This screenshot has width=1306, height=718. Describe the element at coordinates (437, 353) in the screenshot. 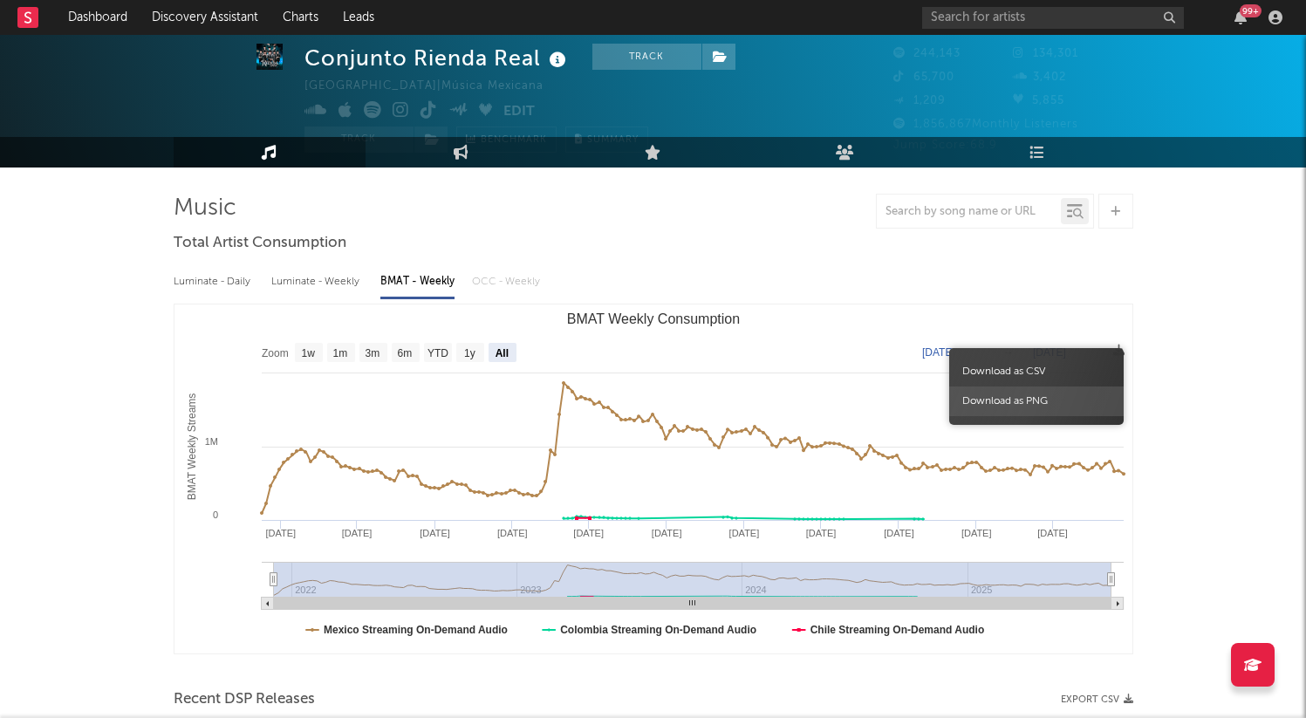

I see `text: YTD` at that location.